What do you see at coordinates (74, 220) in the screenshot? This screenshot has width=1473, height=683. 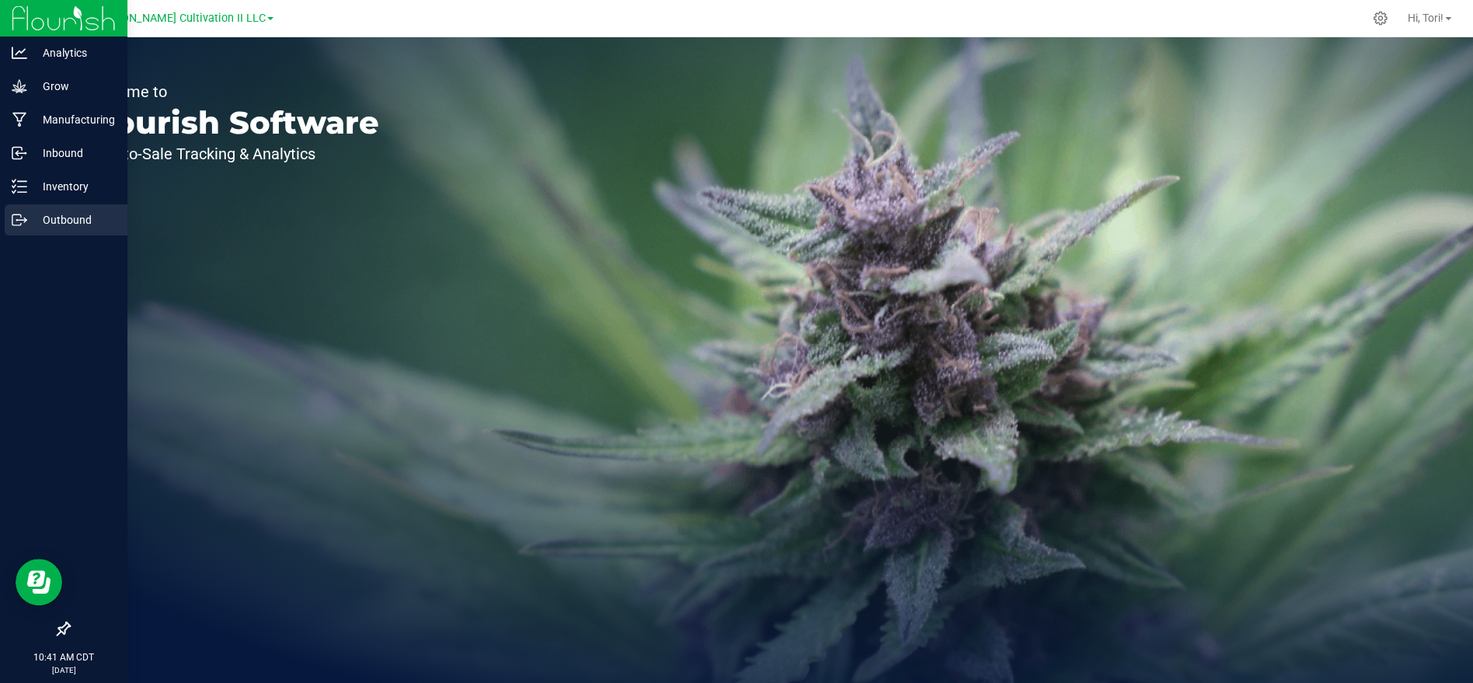 I see `p: Outbound` at bounding box center [74, 220].